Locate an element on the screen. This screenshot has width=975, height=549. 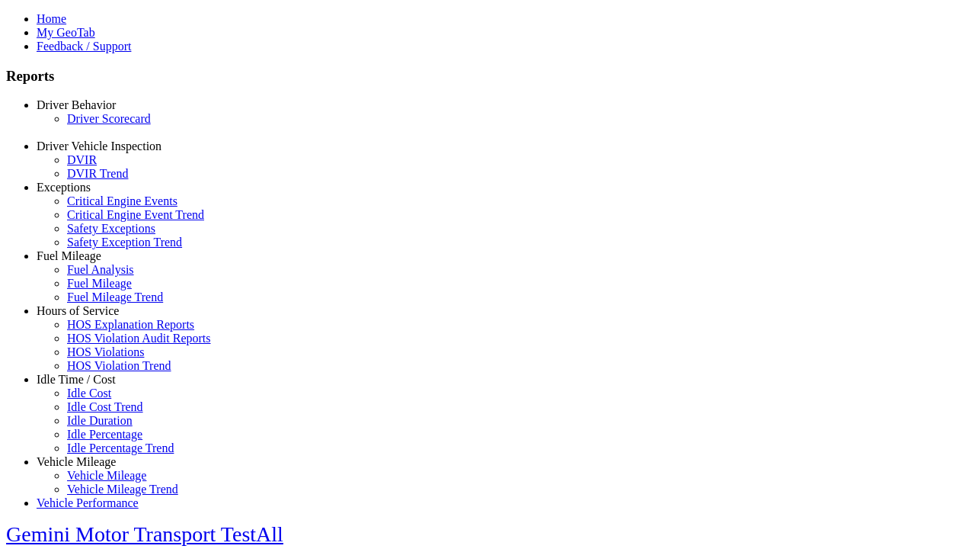
a: DVIR is located at coordinates (82, 159).